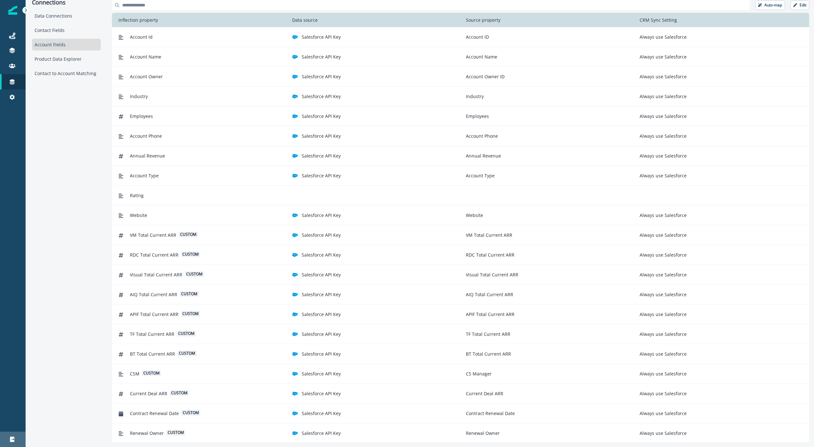  I want to click on p: Visual Total Current ARR, so click(491, 275).